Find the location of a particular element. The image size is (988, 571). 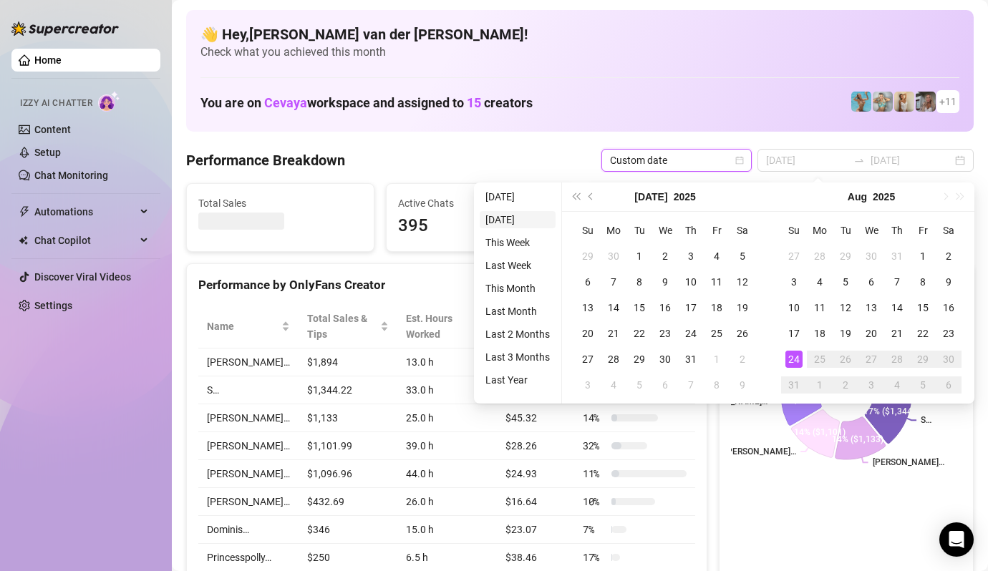

td: 2025-07-20 is located at coordinates (588, 334).